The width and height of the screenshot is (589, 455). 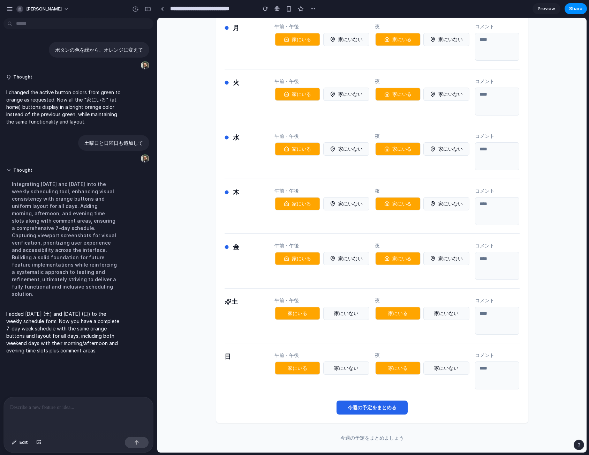 What do you see at coordinates (215, 390) in the screenshot?
I see `button: 今週の予定をまとめる` at bounding box center [215, 390].